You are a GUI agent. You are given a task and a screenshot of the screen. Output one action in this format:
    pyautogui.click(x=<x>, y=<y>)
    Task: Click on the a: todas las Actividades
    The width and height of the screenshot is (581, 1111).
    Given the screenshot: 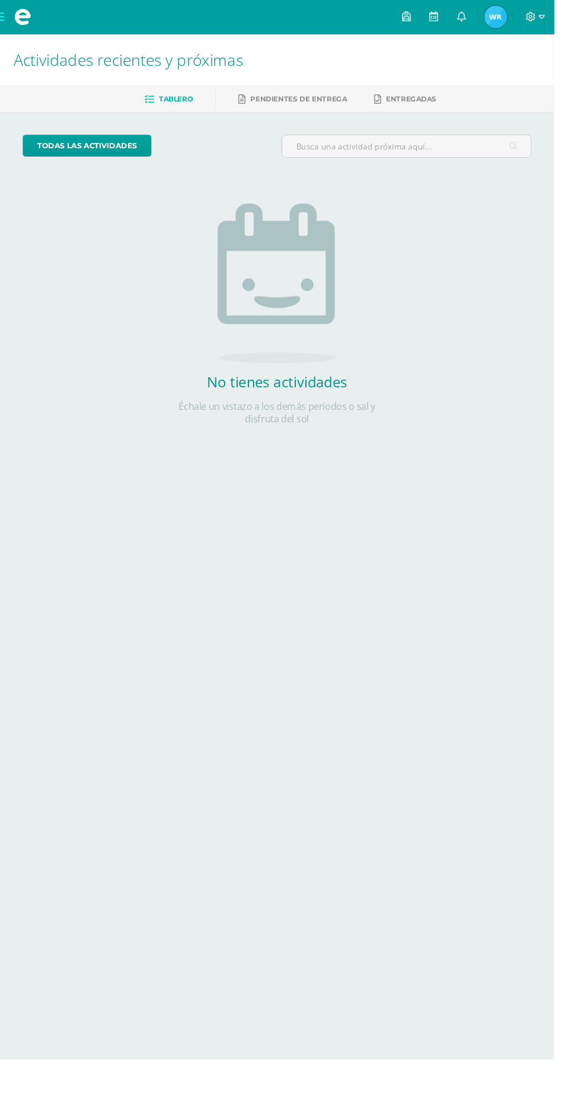 What is the action you would take?
    pyautogui.click(x=91, y=152)
    